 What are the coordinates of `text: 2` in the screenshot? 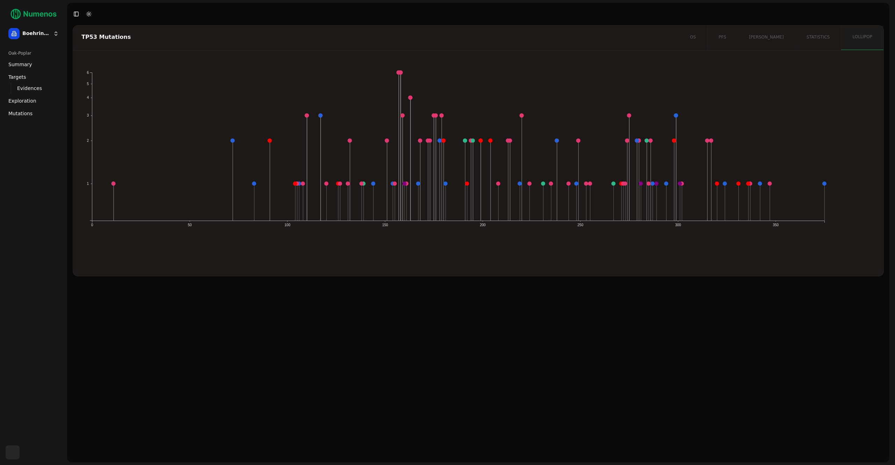 It's located at (88, 140).